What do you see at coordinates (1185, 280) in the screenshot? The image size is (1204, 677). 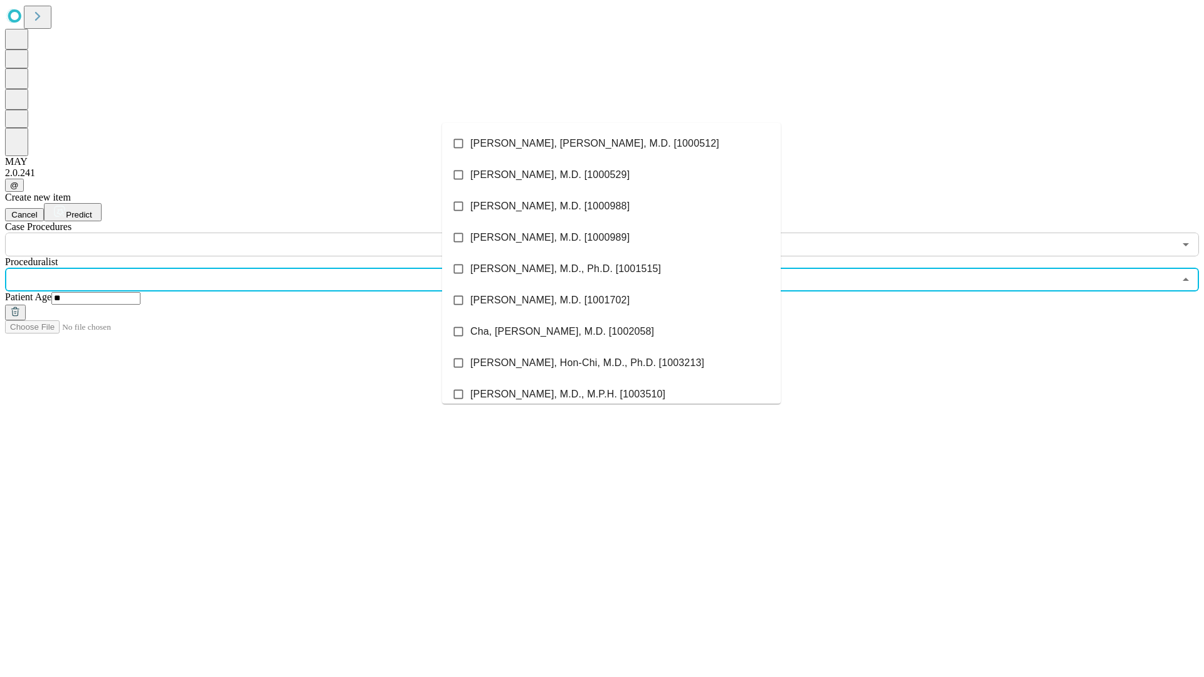 I see `button: Close` at bounding box center [1185, 280].